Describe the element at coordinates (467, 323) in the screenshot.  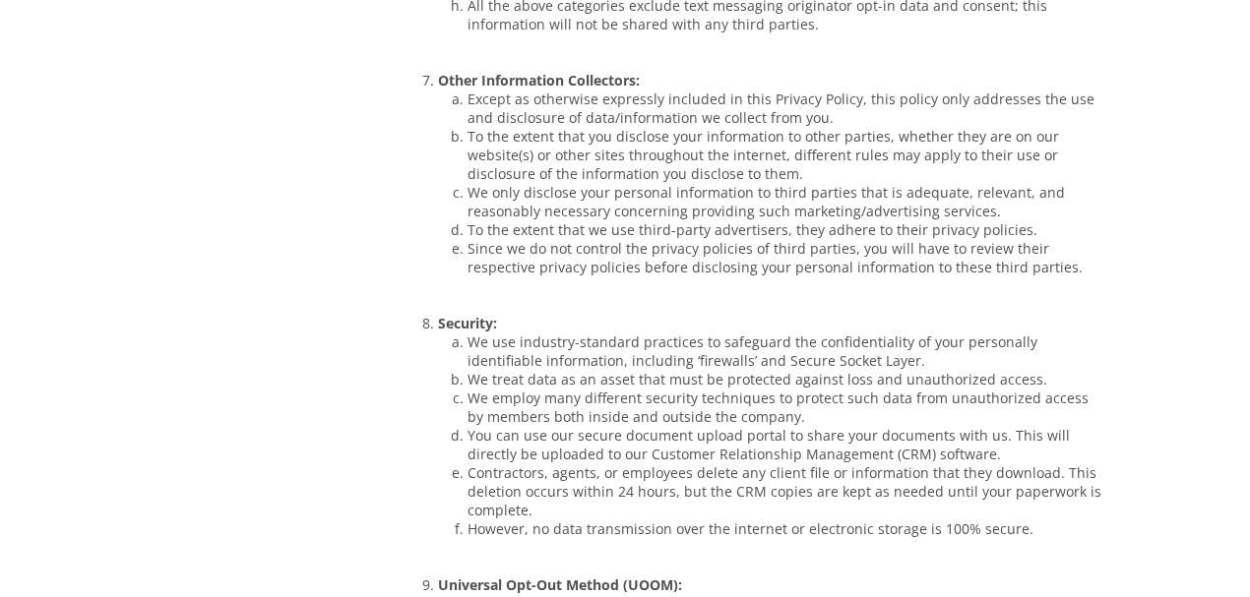
I see `strong: Security:` at that location.